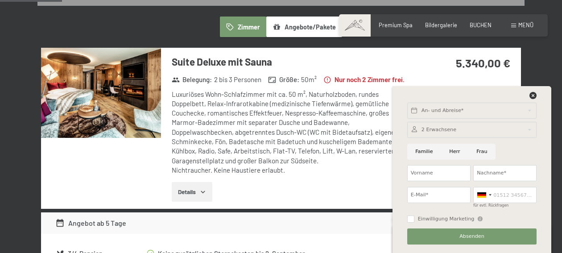 The width and height of the screenshot is (562, 253). What do you see at coordinates (192, 79) in the screenshot?
I see `strong: Belegung :` at bounding box center [192, 79].